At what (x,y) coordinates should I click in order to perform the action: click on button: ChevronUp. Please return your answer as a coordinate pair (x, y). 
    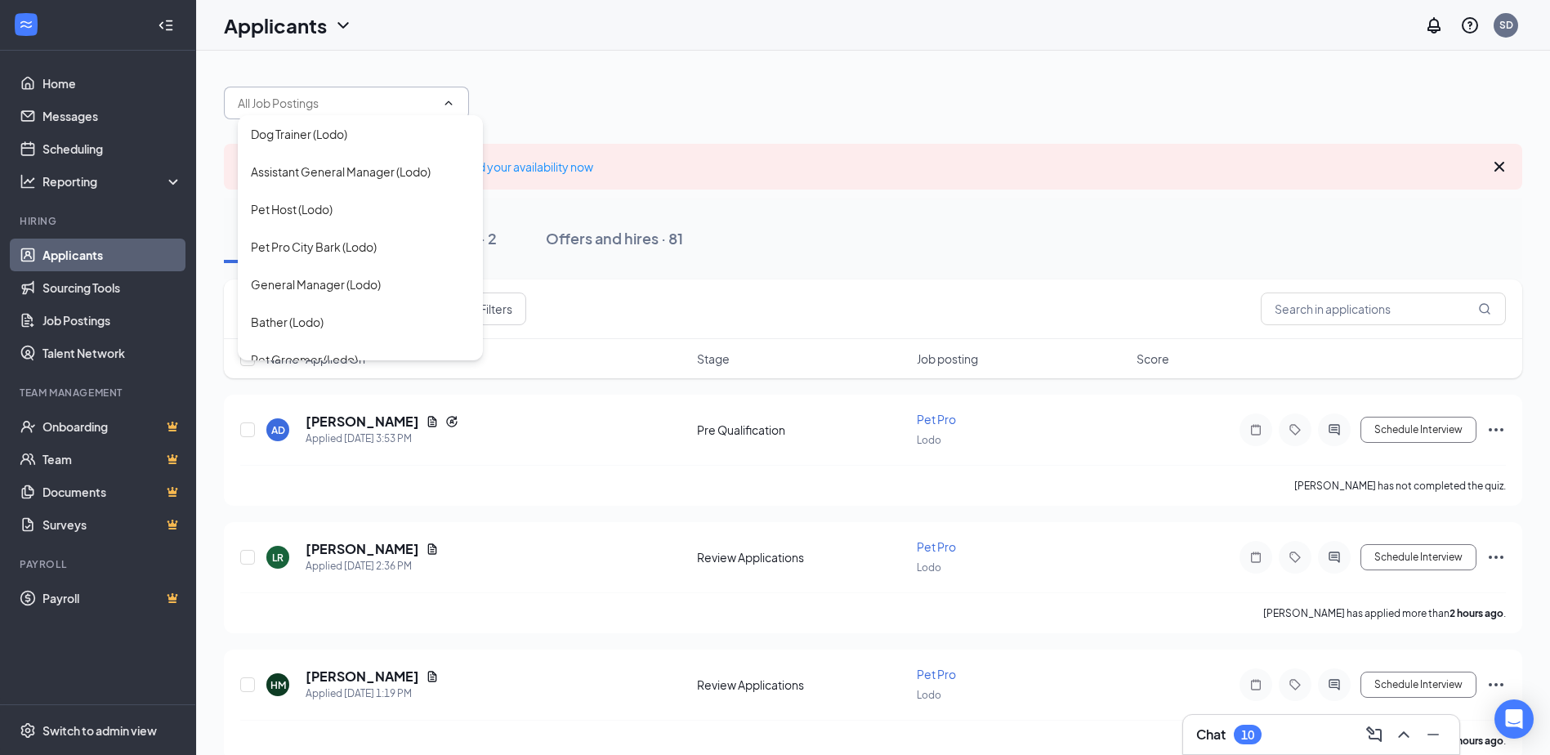
    Looking at the image, I should click on (1404, 735).